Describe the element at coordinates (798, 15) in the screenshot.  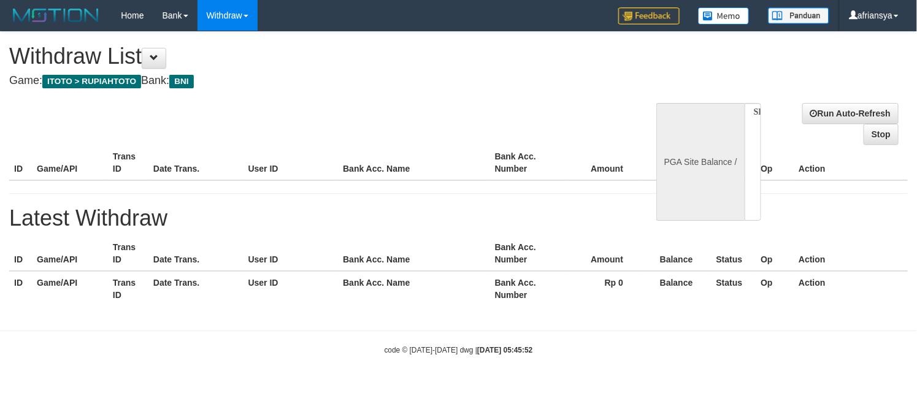
I see `img: panduan.png` at that location.